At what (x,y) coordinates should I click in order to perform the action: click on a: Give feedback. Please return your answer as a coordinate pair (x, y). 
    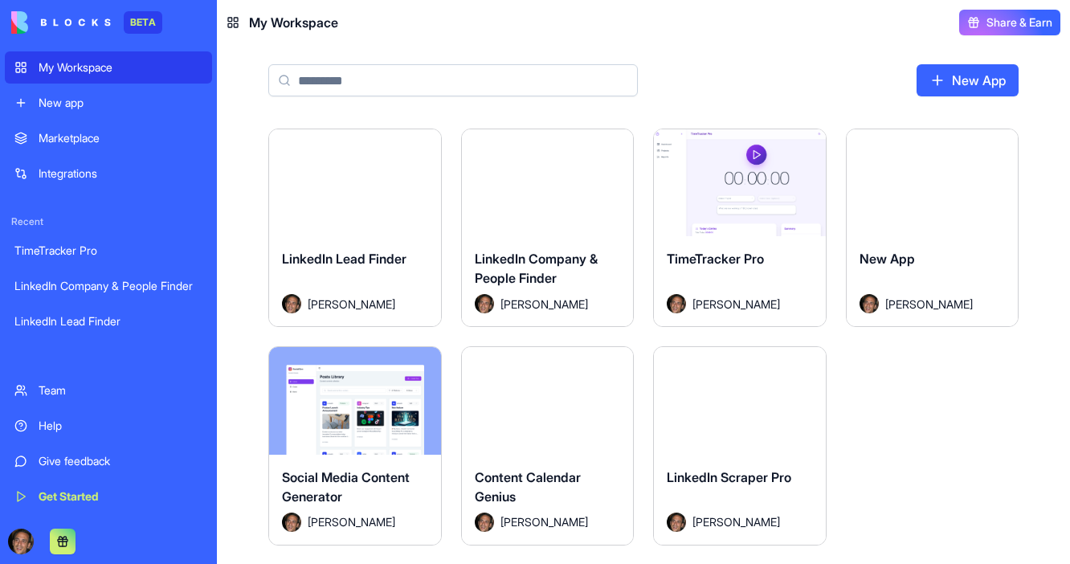
    Looking at the image, I should click on (108, 461).